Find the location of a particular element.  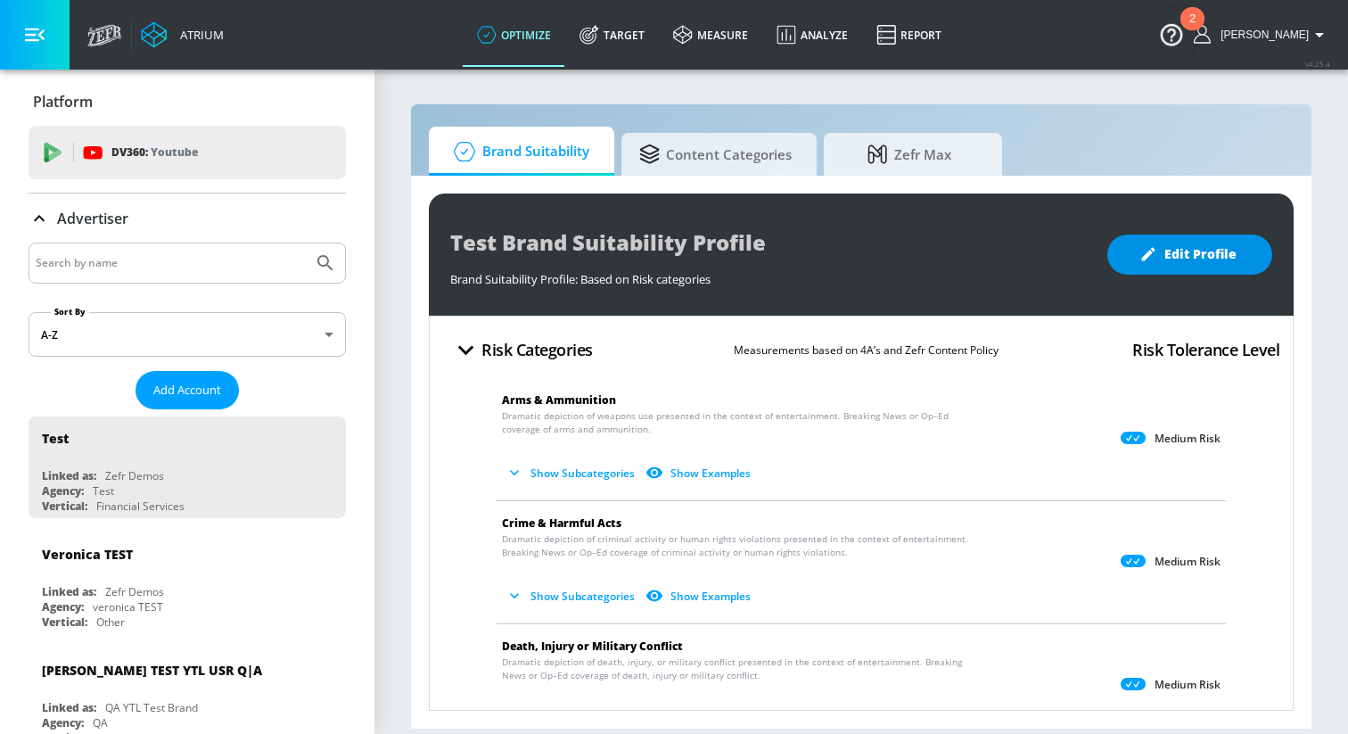

h4: Risk Tolerance Level is located at coordinates (1206, 350).